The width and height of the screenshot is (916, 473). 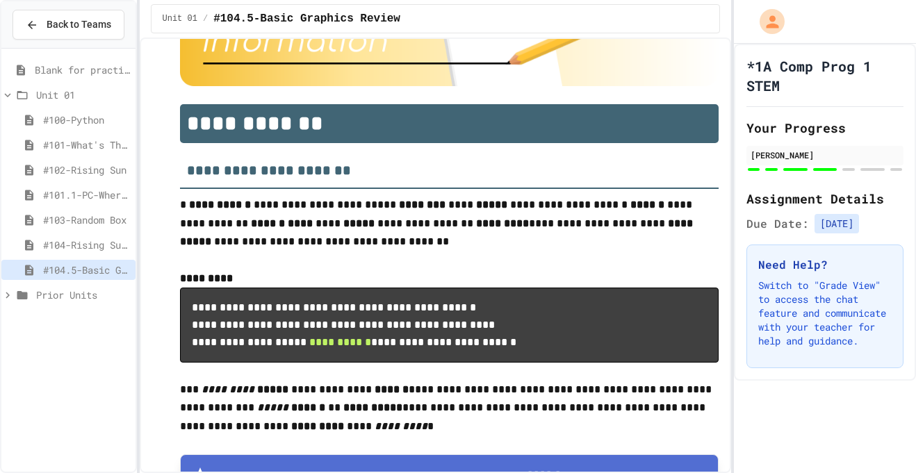 What do you see at coordinates (86, 170) in the screenshot?
I see `span: #102-Rising Sun` at bounding box center [86, 170].